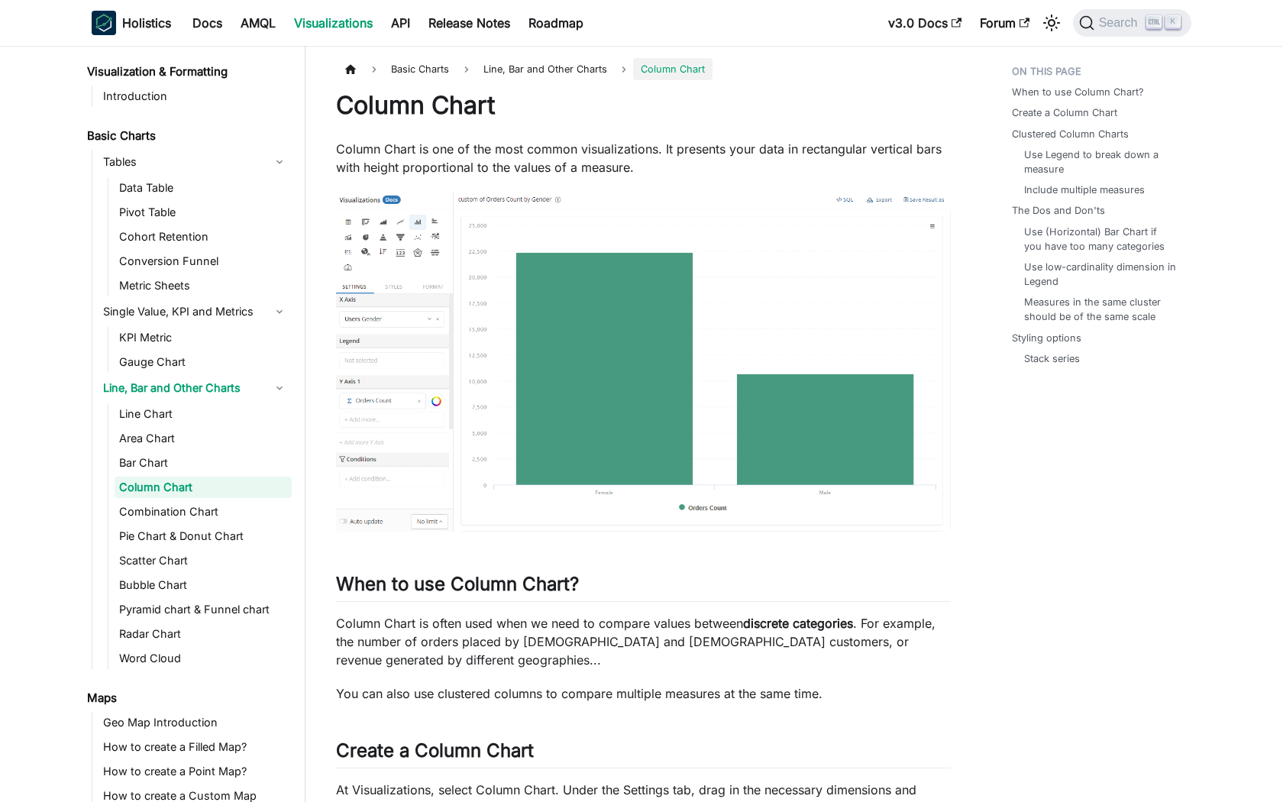  I want to click on a: The Dos and Don'ts, so click(1059, 210).